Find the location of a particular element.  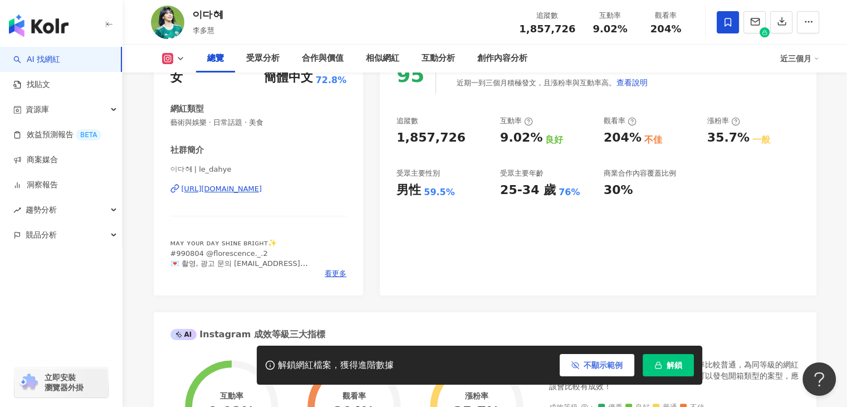

div: 合作與價值 is located at coordinates (323, 58).